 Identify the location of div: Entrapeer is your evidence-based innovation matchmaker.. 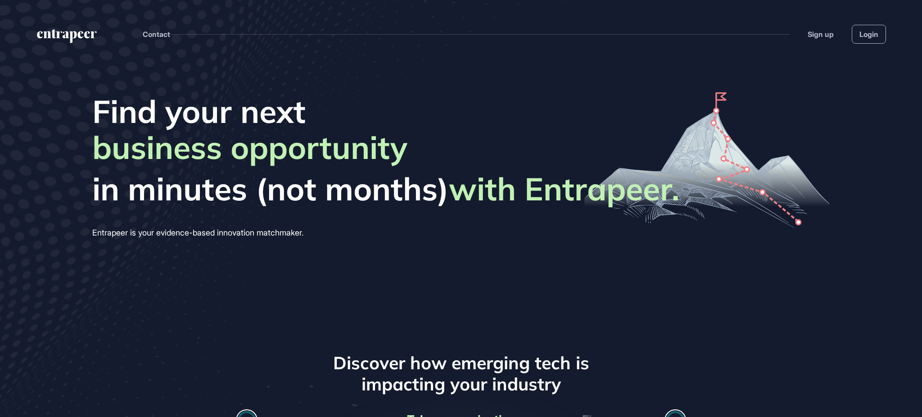
(386, 233).